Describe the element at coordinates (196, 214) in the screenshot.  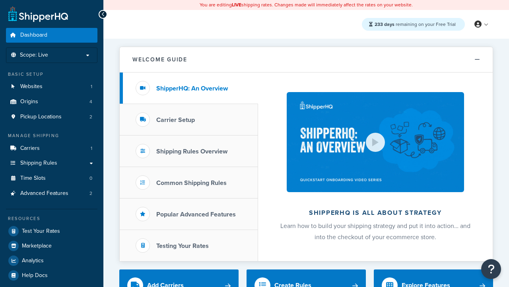
I see `h3: Popular Advanced Features` at that location.